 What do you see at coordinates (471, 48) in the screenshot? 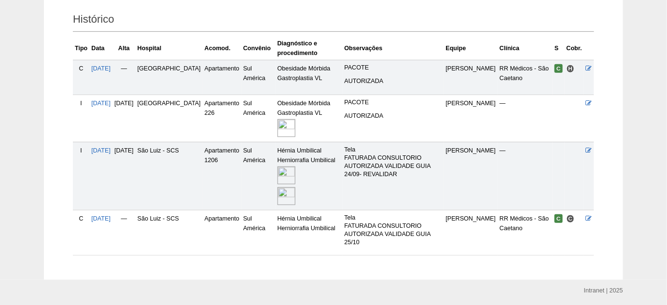
I see `th: Equipe` at bounding box center [471, 48].